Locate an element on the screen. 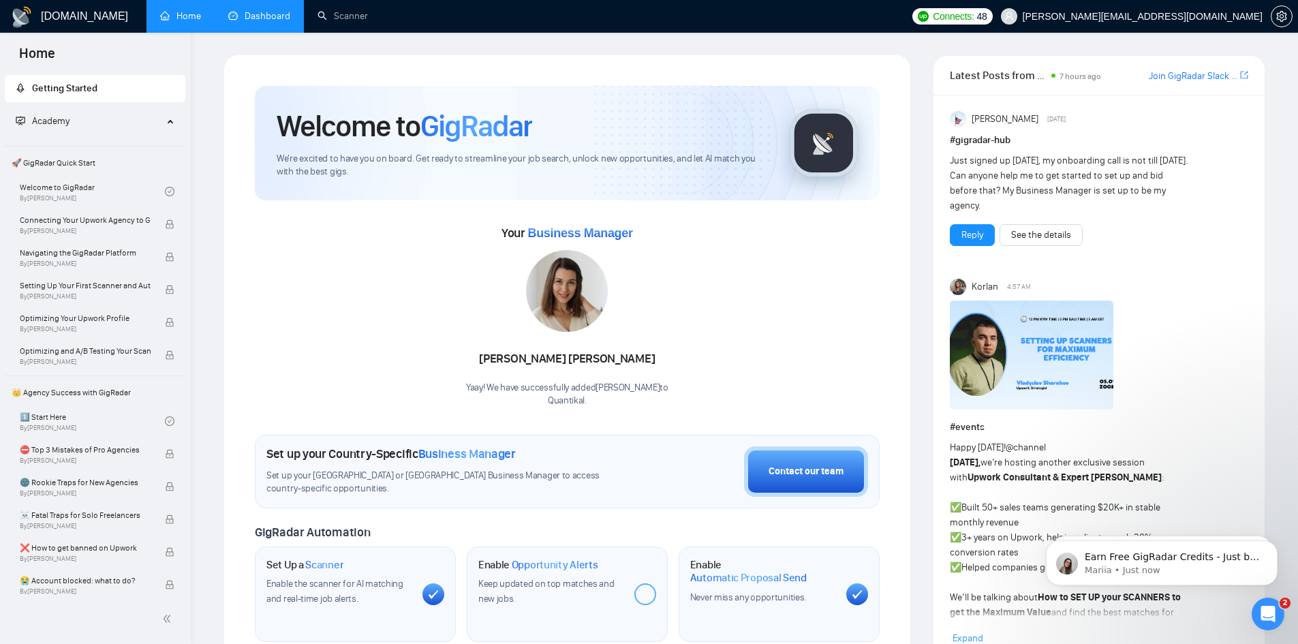  strong: Q&A session is located at coordinates (1113, 627).